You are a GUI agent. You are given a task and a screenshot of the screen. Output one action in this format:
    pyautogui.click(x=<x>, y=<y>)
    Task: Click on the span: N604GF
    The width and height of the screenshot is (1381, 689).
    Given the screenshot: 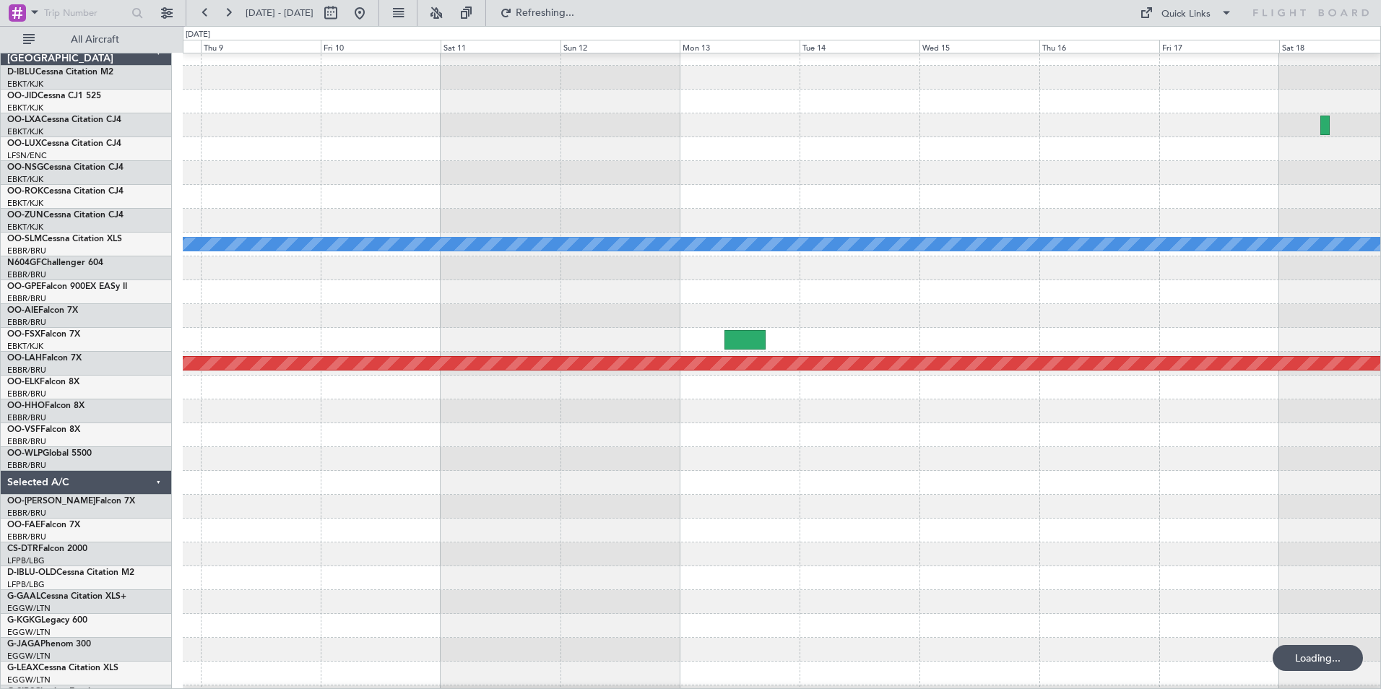 What is the action you would take?
    pyautogui.click(x=24, y=263)
    